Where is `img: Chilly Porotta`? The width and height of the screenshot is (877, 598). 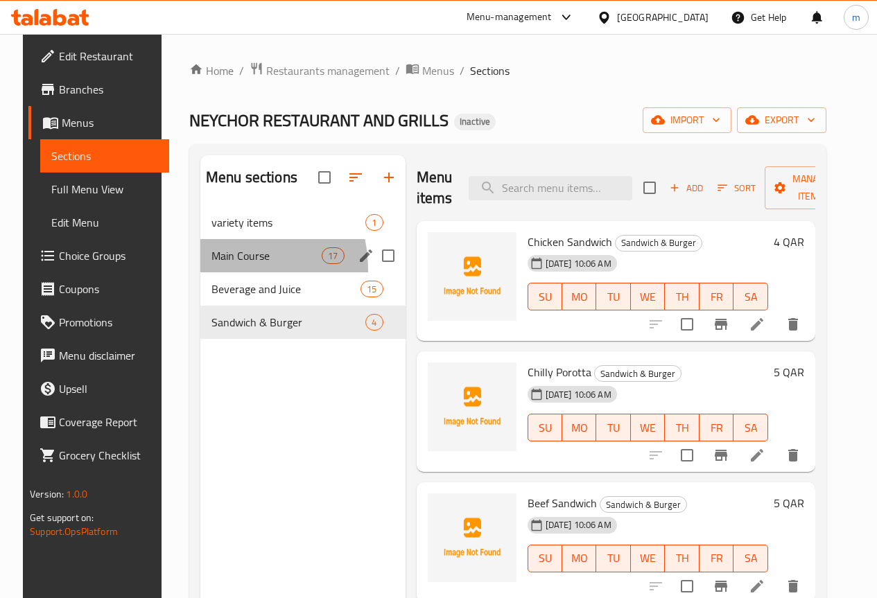
img: Chilly Porotta is located at coordinates (472, 407).